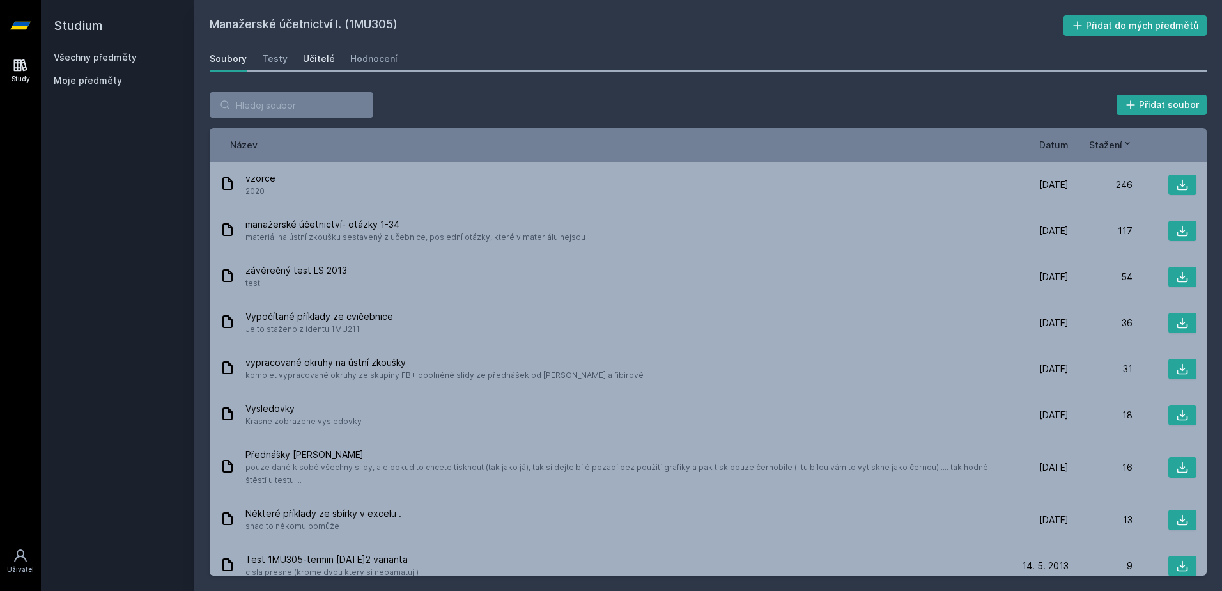 Image resolution: width=1222 pixels, height=591 pixels. I want to click on span: cisla presne (krome dvou ktery si nepamatuji), so click(332, 572).